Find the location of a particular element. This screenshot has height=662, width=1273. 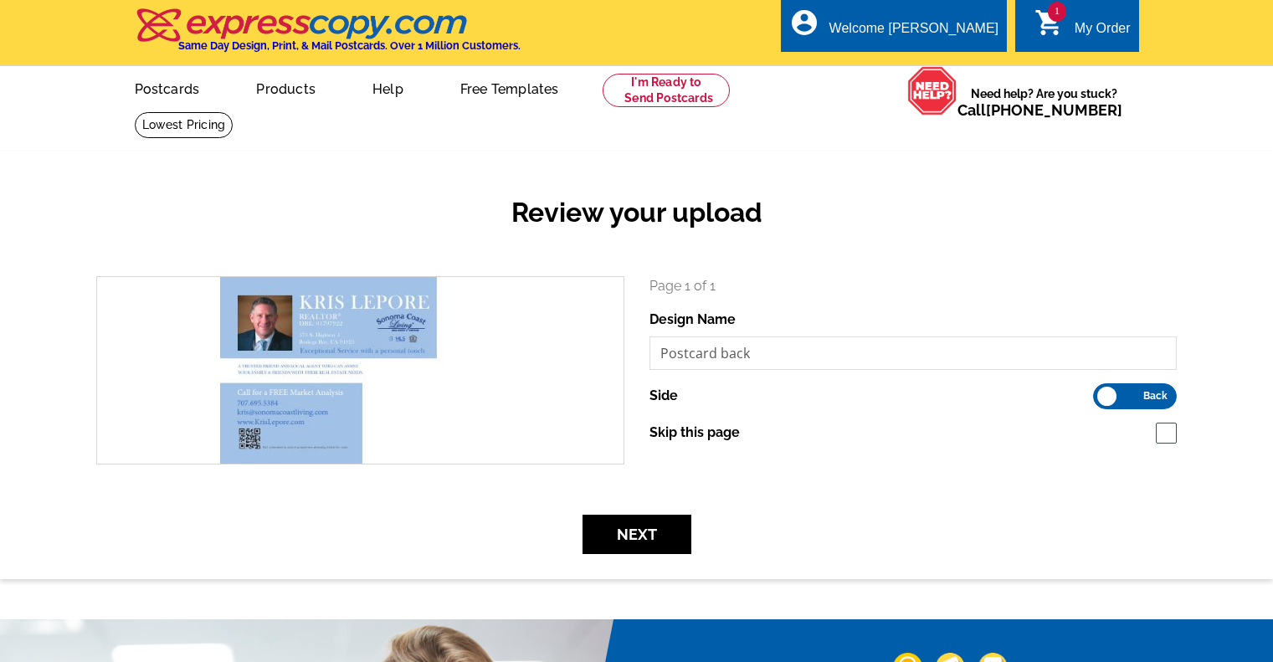

a: 1 shopping_cart My Order is located at coordinates (1082, 28).